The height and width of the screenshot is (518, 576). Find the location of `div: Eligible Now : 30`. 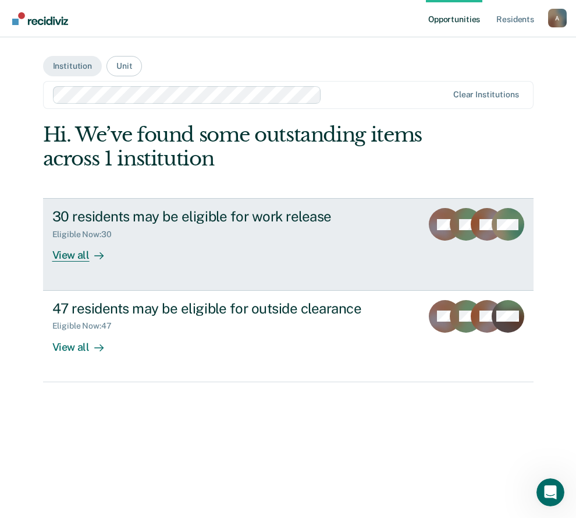

div: Eligible Now : 30 is located at coordinates (87, 234).